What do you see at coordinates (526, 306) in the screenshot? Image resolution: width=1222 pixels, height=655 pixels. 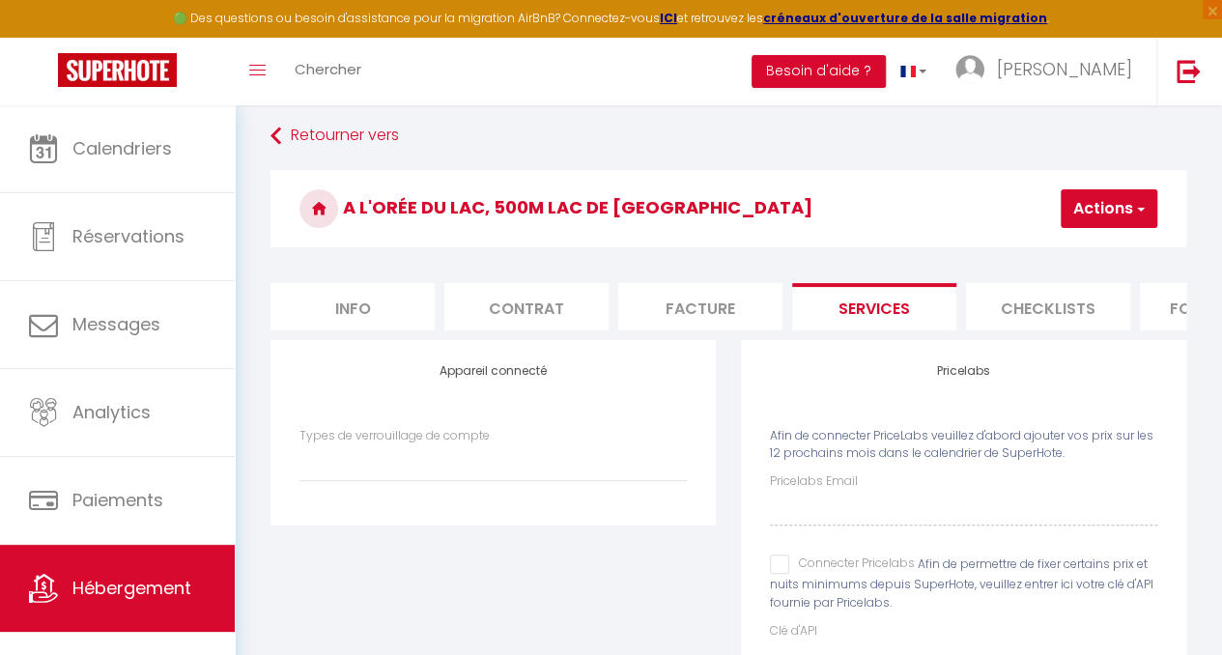 I see `li: Contrat` at bounding box center [526, 306].